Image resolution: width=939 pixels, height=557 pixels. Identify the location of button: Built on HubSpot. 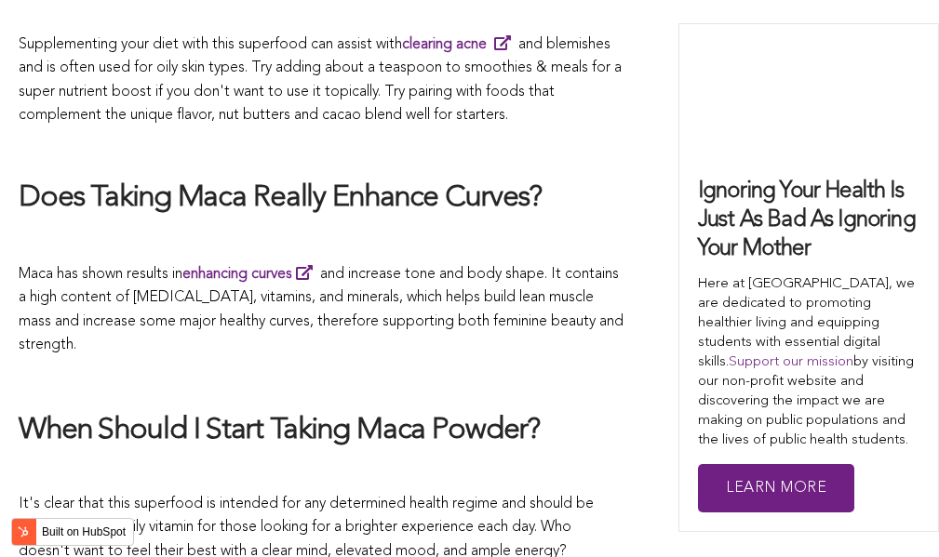
(73, 532).